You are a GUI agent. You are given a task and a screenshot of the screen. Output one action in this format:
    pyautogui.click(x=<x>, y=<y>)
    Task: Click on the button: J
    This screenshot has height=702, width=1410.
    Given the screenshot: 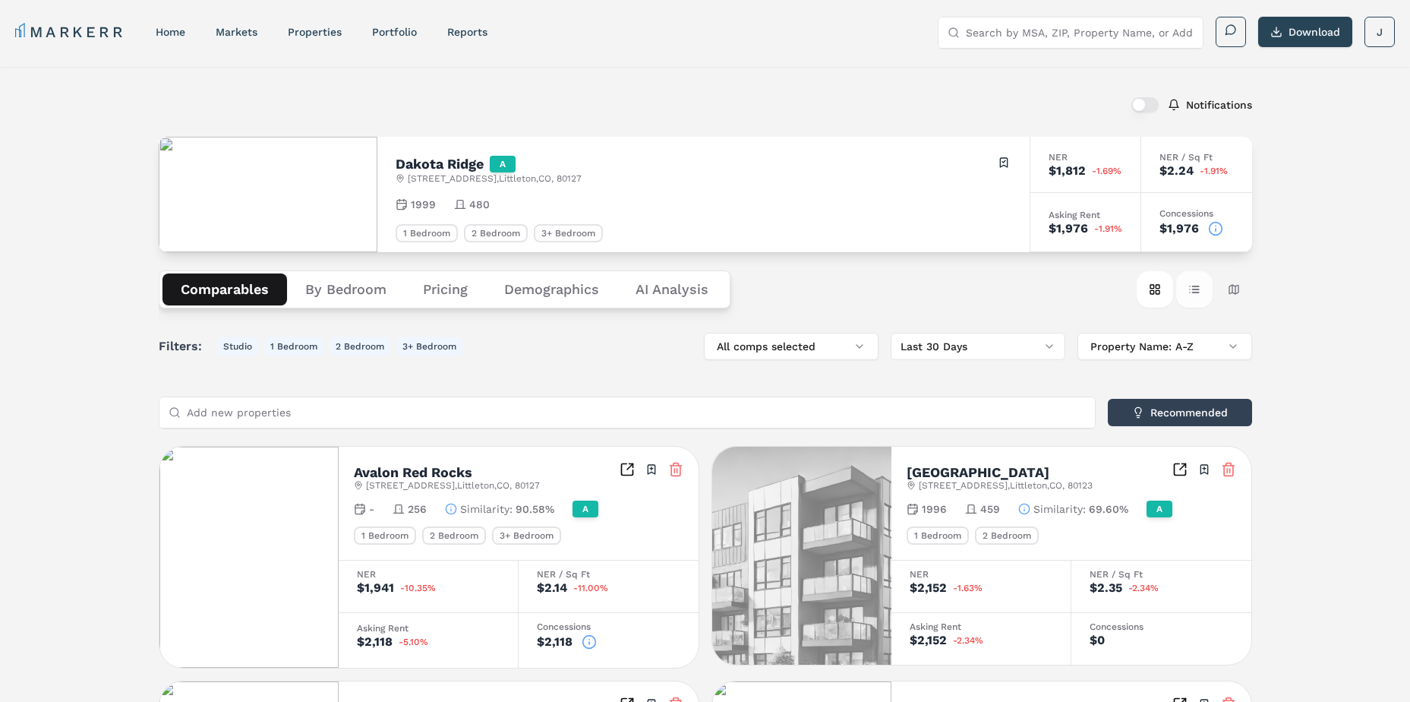 What is the action you would take?
    pyautogui.click(x=1380, y=32)
    